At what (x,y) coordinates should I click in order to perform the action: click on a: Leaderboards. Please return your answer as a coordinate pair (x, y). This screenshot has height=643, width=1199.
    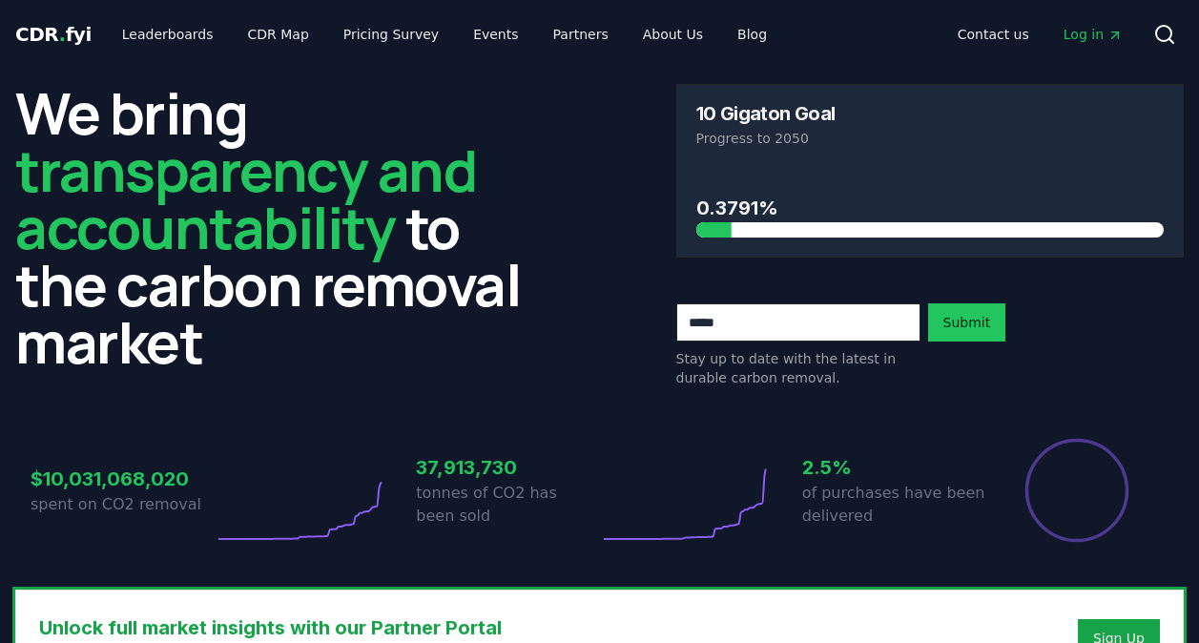
    Looking at the image, I should click on (168, 34).